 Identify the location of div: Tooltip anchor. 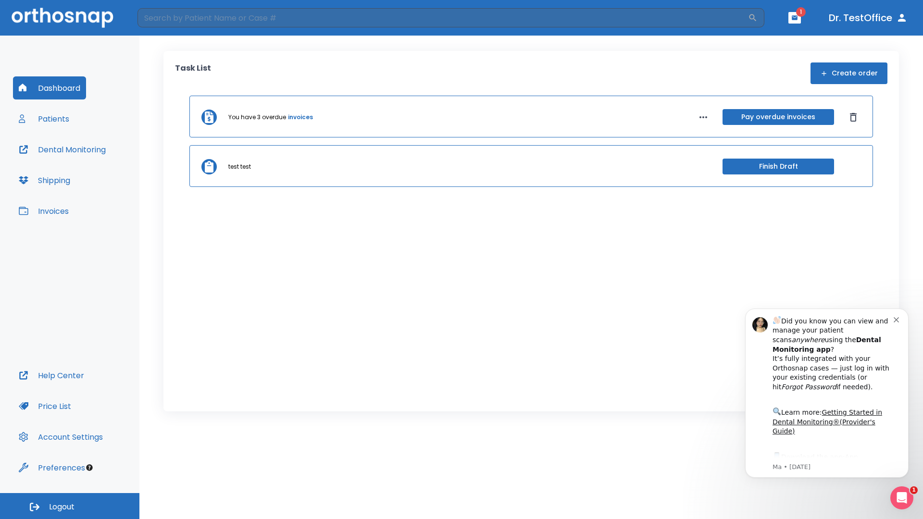
(89, 468).